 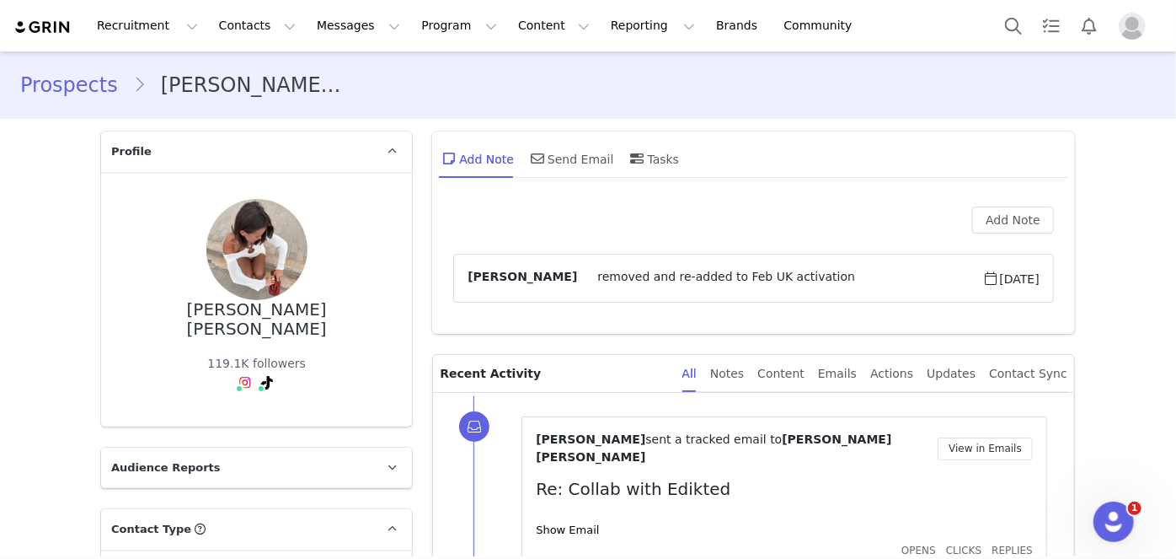 What do you see at coordinates (1136, 26) in the screenshot?
I see `button: Profile` at bounding box center [1136, 26].